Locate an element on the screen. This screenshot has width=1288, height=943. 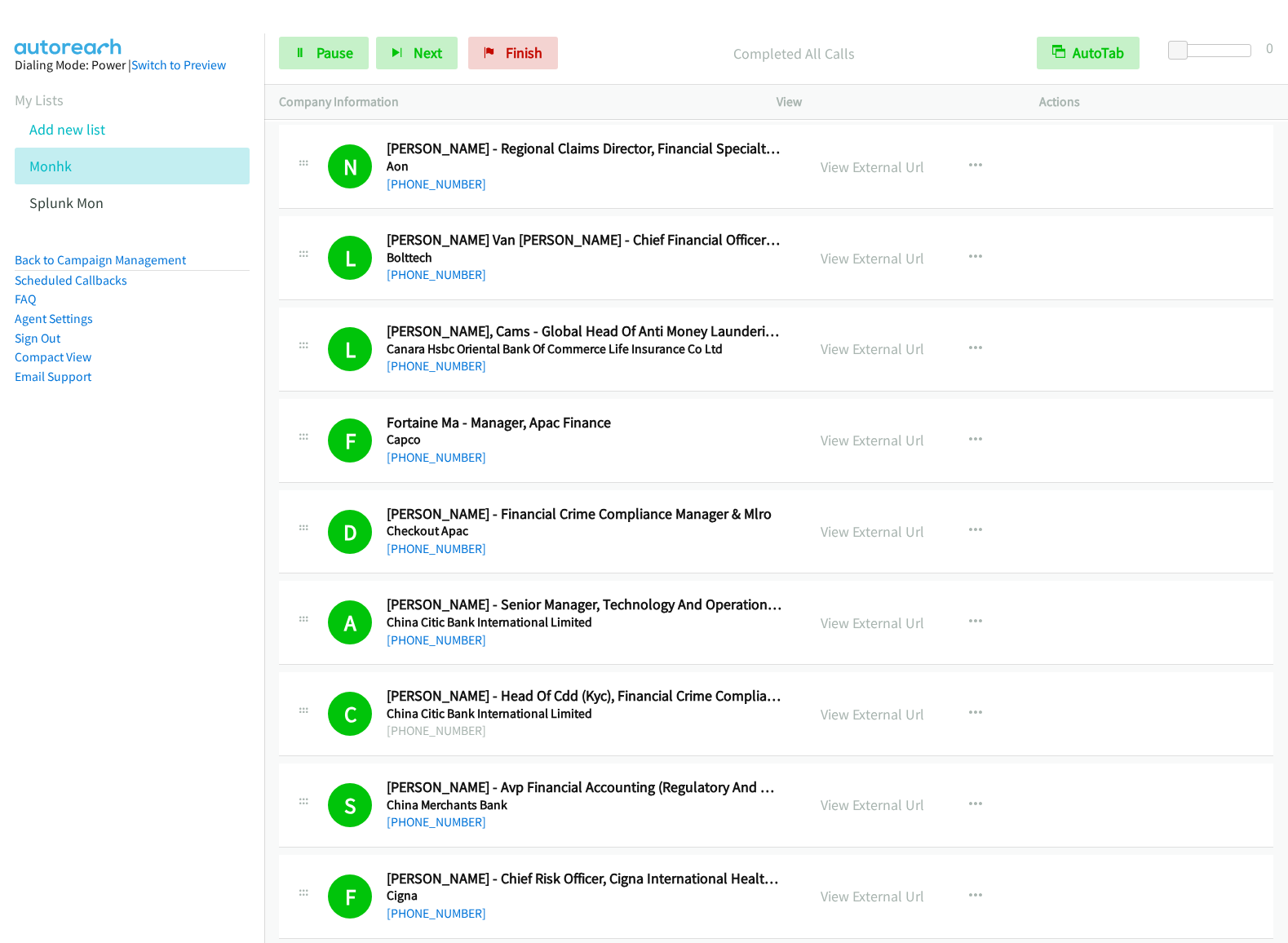
a: Monhk is located at coordinates (50, 166).